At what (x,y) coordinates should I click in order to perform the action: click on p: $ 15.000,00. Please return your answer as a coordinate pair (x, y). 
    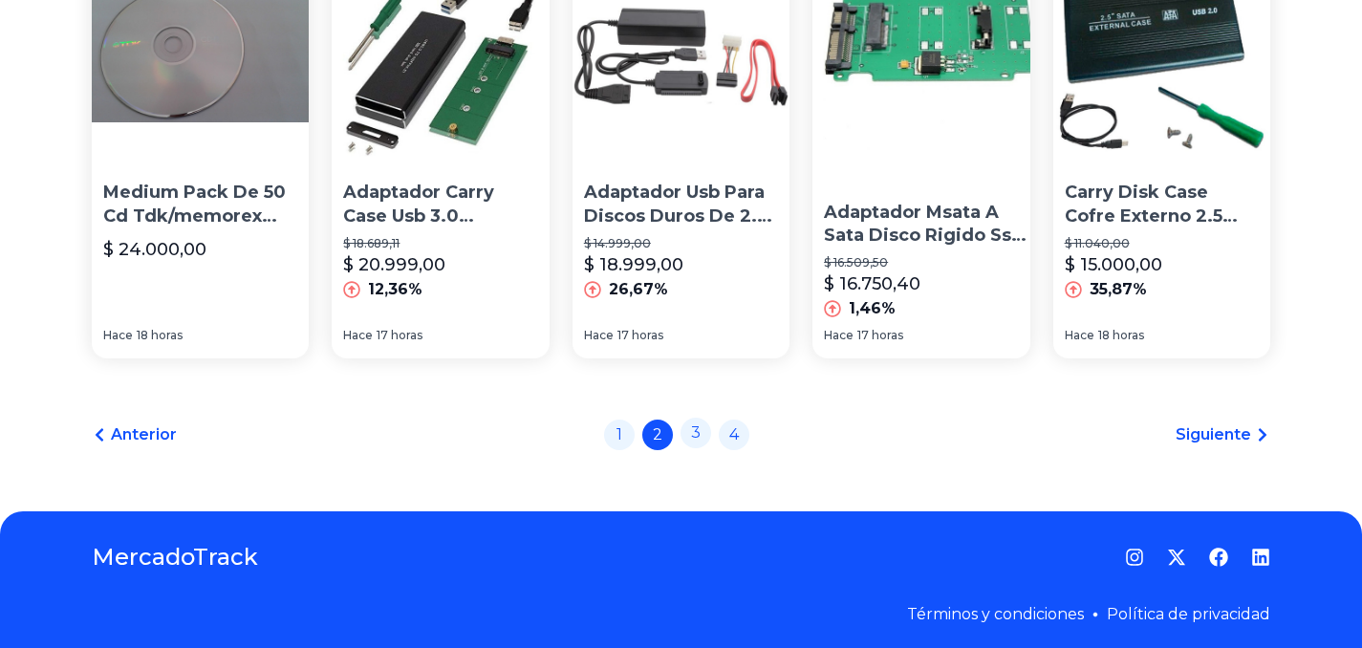
    Looking at the image, I should click on (1114, 265).